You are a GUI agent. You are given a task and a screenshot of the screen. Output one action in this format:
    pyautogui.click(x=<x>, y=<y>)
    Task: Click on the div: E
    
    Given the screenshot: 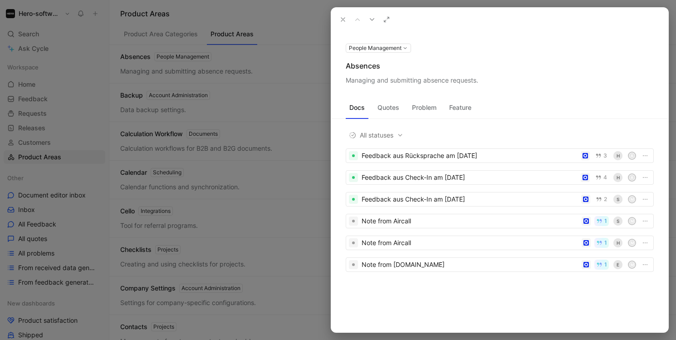 What is the action you would take?
    pyautogui.click(x=618, y=264)
    